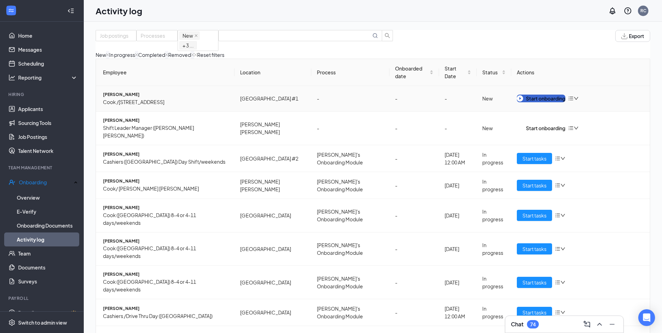 The height and width of the screenshot is (333, 662). What do you see at coordinates (541, 98) in the screenshot?
I see `div: Start onboarding` at bounding box center [541, 98].